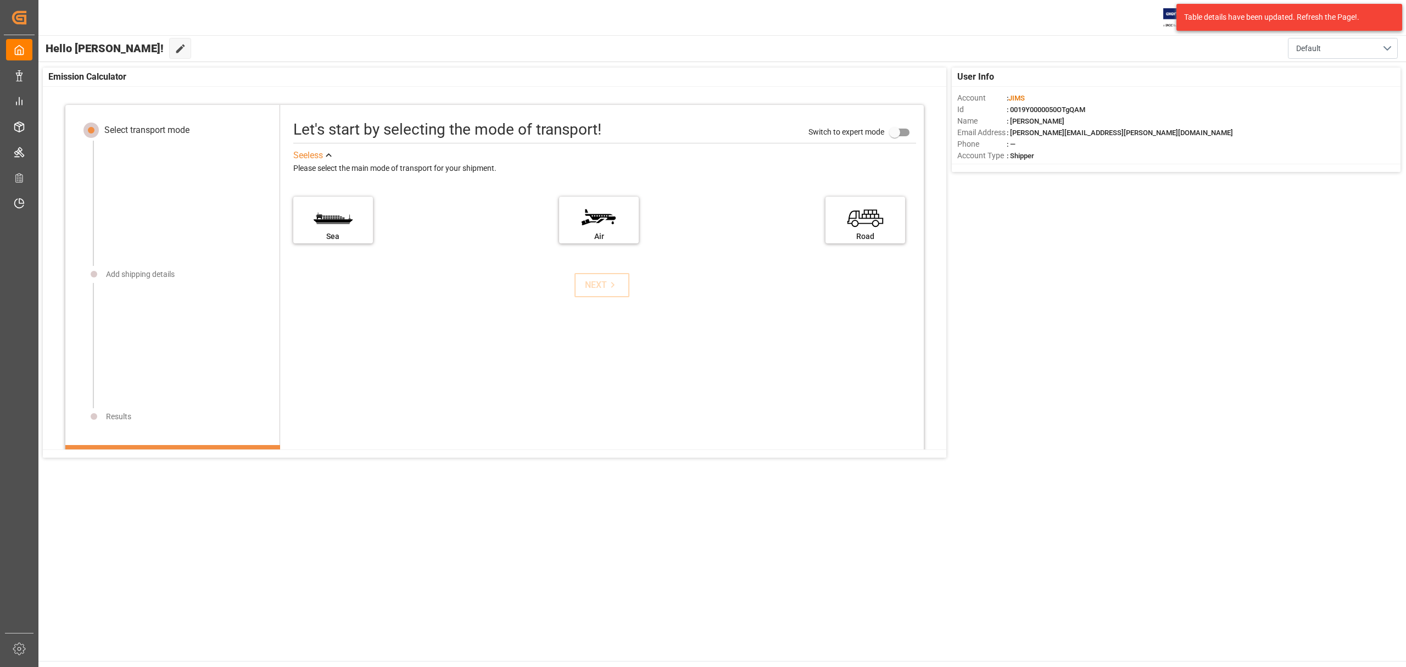  What do you see at coordinates (599, 236) in the screenshot?
I see `div: Air` at bounding box center [599, 236].